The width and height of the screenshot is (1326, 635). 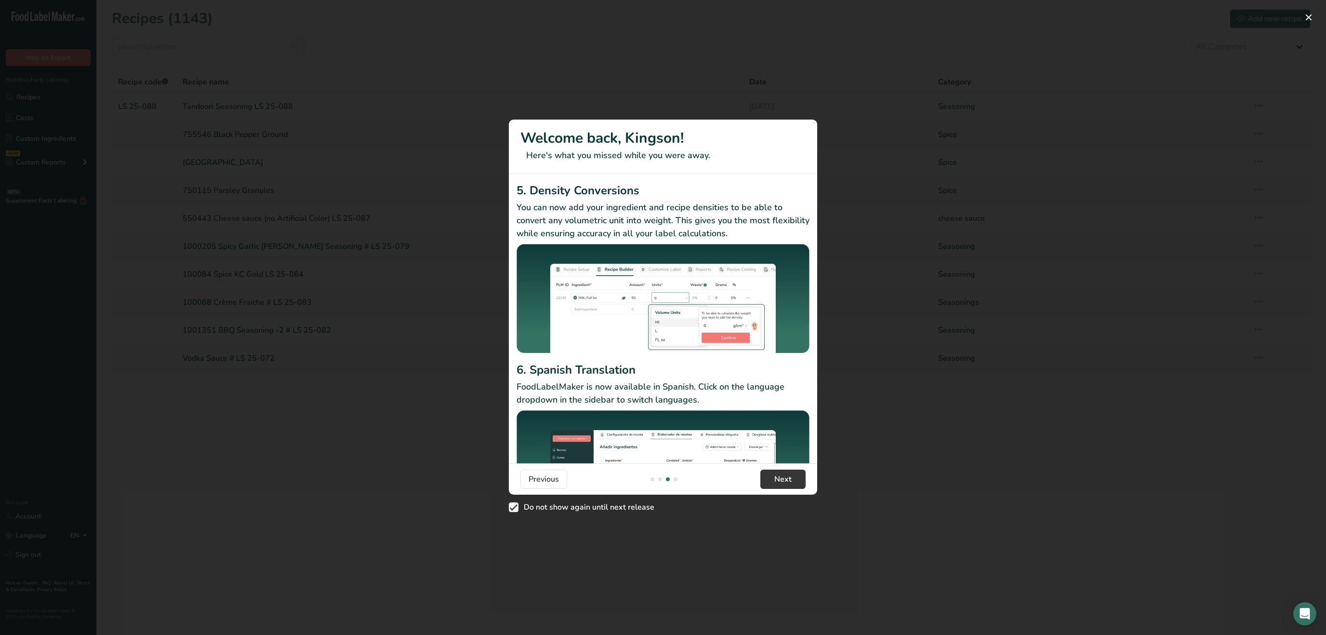 What do you see at coordinates (663, 155) in the screenshot?
I see `p: Here's what you missed while you were away.` at bounding box center [663, 155].